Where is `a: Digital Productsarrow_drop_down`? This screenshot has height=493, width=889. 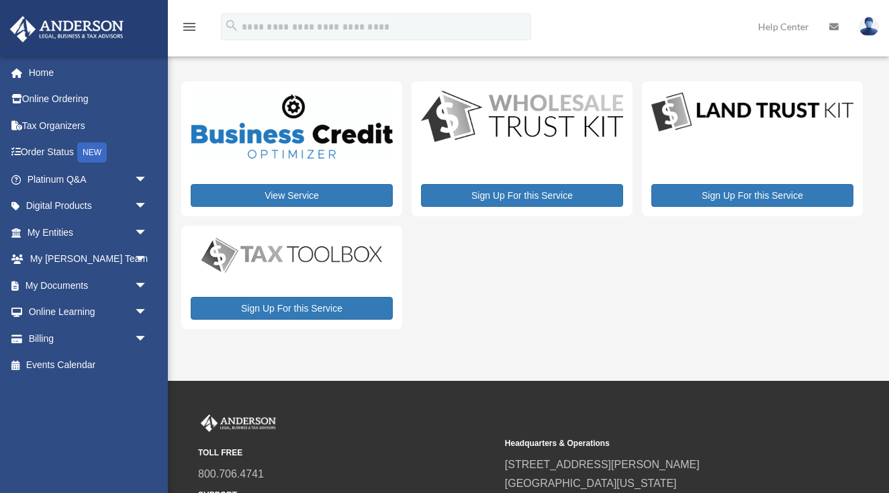
a: Digital Productsarrow_drop_down is located at coordinates (85, 206).